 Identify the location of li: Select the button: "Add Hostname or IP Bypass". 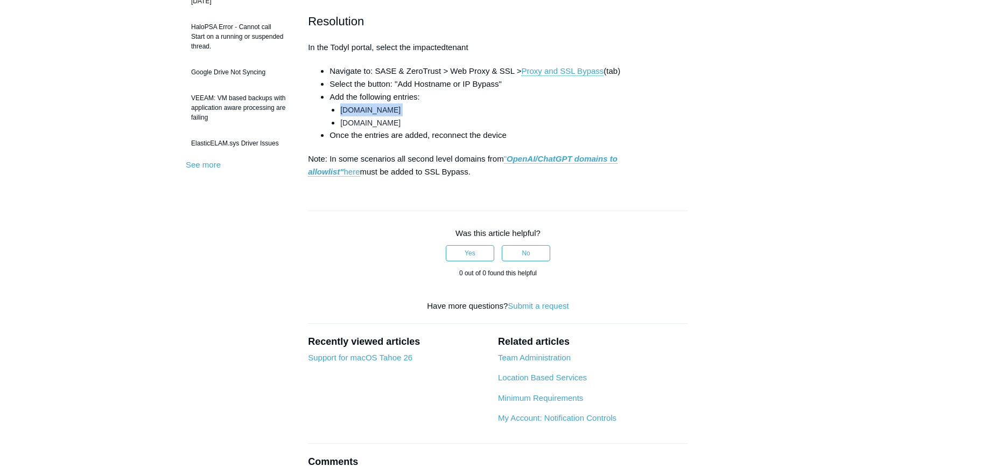
(509, 84).